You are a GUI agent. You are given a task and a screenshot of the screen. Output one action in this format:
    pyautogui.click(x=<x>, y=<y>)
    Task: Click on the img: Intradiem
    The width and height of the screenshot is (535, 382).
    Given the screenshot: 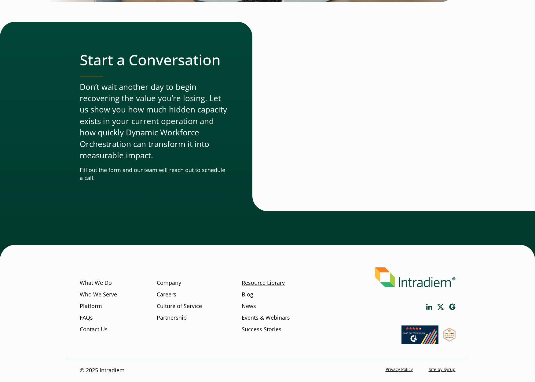 What is the action you would take?
    pyautogui.click(x=415, y=277)
    